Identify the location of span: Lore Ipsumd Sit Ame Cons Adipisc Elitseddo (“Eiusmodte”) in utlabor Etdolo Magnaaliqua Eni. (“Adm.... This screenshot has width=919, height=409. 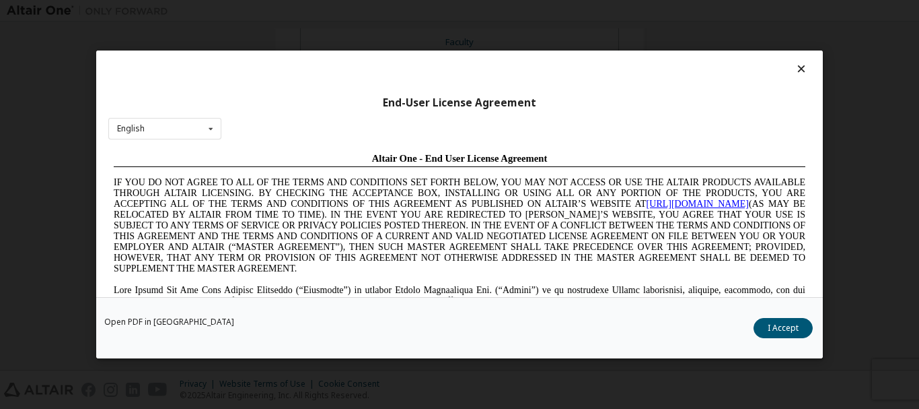
(351, 185).